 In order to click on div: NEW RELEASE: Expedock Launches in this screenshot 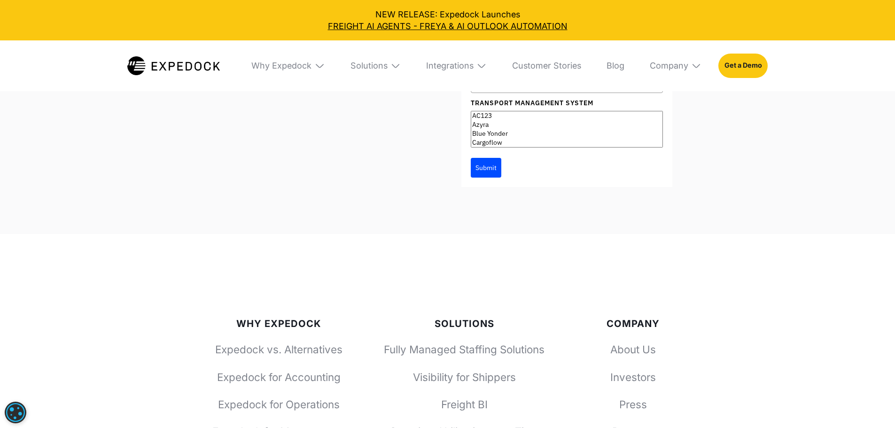, I will do `click(447, 20)`.